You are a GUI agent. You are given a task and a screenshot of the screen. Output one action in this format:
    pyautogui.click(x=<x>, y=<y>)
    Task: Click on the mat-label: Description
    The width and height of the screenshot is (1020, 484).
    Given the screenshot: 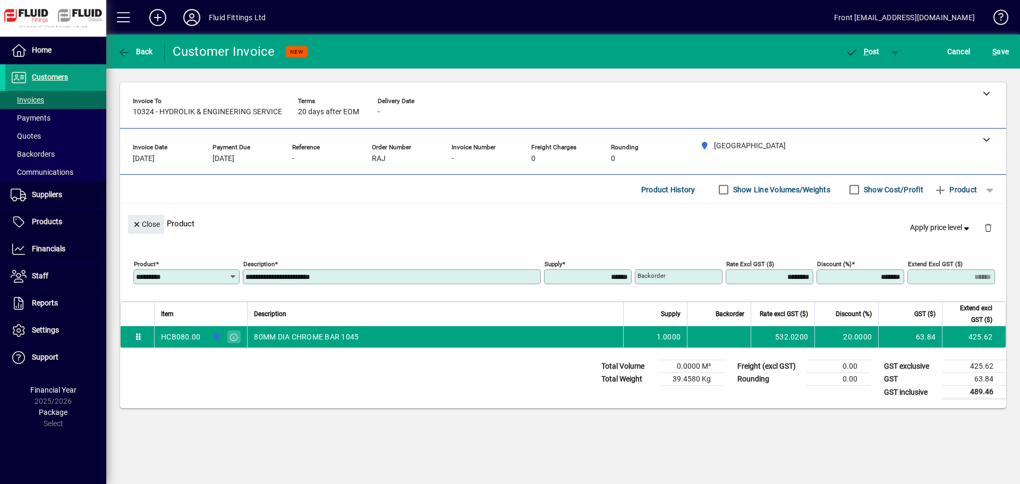 What is the action you would take?
    pyautogui.click(x=259, y=264)
    